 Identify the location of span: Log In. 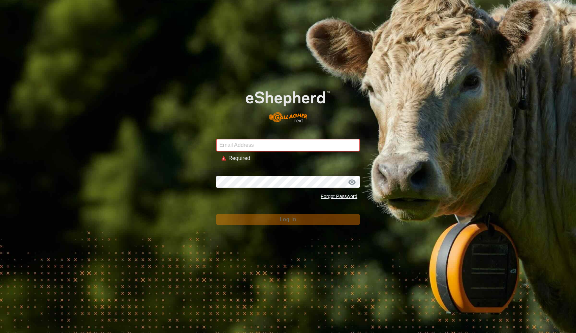
(287, 219).